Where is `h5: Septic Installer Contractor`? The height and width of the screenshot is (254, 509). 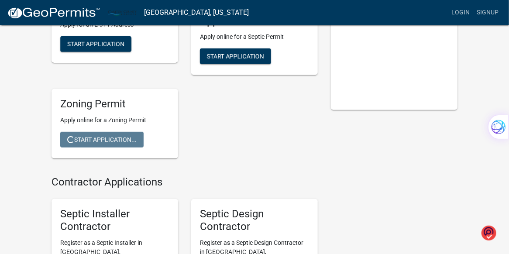 h5: Septic Installer Contractor is located at coordinates (115, 220).